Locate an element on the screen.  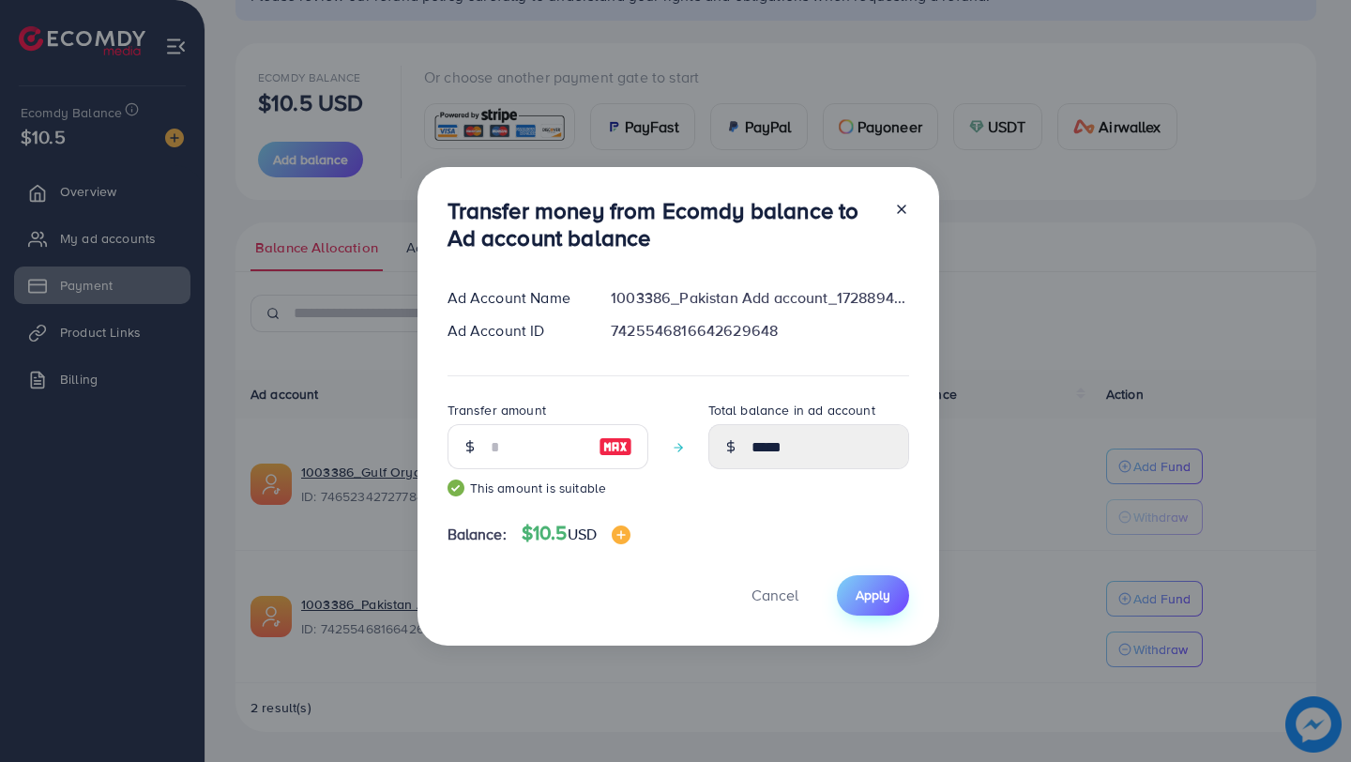
label: Transfer amount is located at coordinates (496, 410).